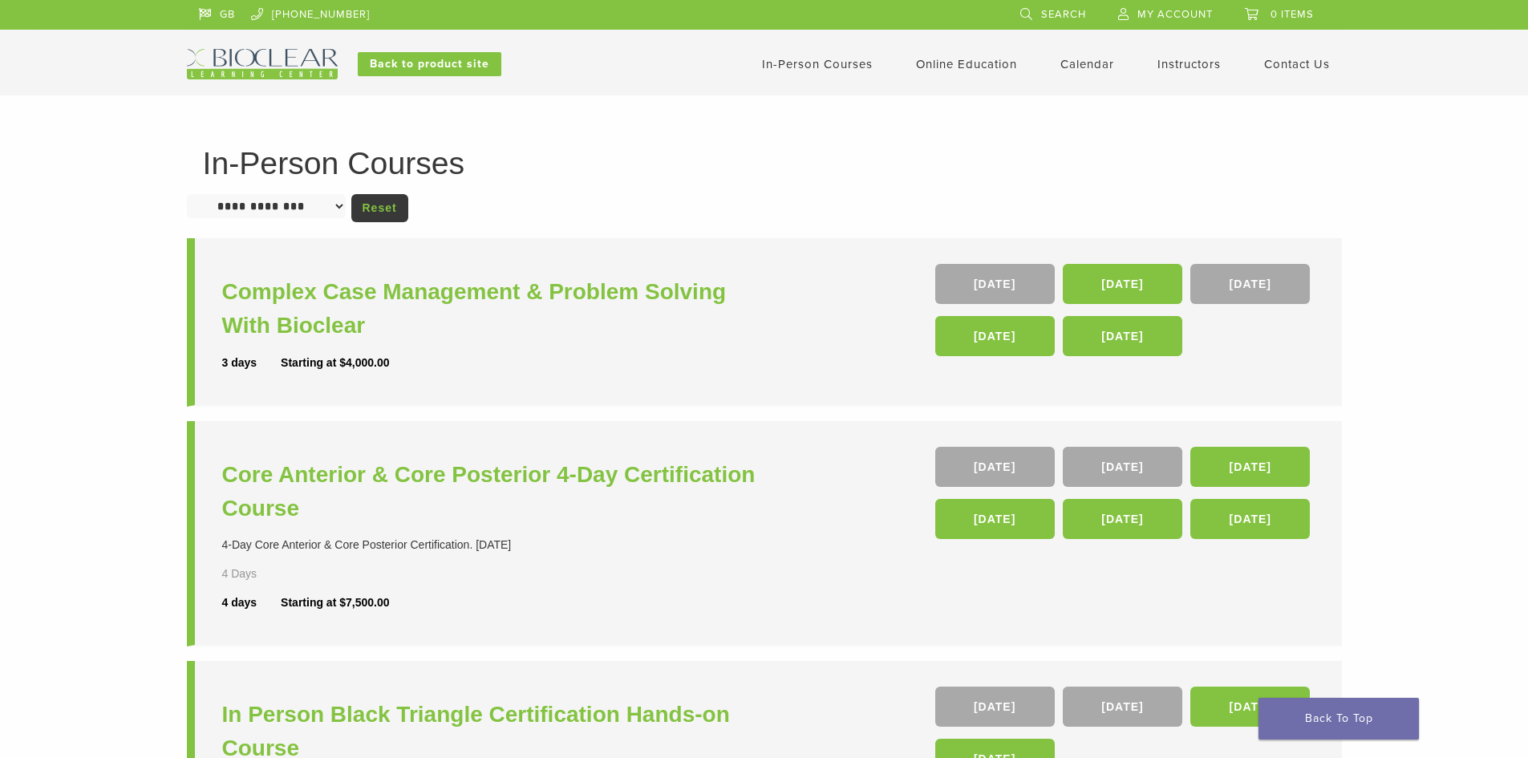 Image resolution: width=1528 pixels, height=758 pixels. Describe the element at coordinates (263, 573) in the screenshot. I see `div: 4 Days` at that location.